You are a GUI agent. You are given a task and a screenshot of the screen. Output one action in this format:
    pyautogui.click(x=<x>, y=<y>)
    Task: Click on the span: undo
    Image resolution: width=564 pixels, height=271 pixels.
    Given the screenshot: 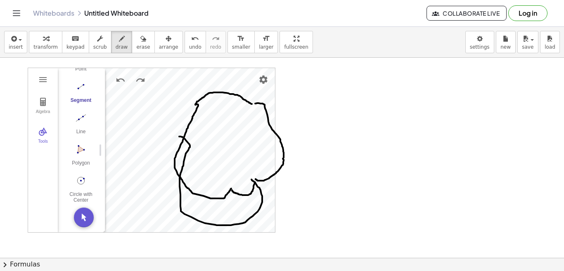 What is the action you would take?
    pyautogui.click(x=195, y=47)
    